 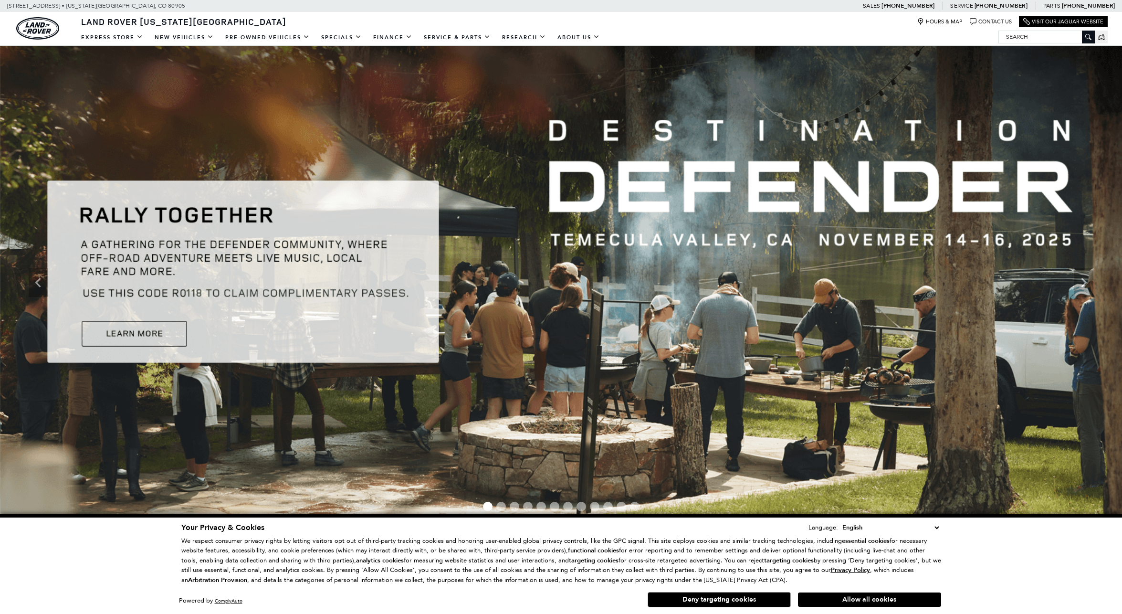 What do you see at coordinates (991, 21) in the screenshot?
I see `a: Contact Us` at bounding box center [991, 21].